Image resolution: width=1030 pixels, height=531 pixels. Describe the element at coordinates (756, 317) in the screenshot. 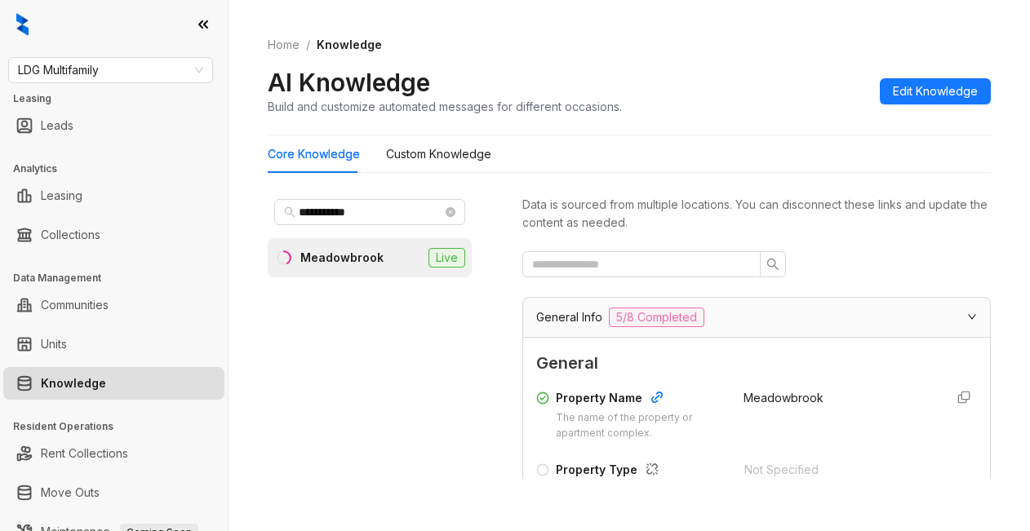

I see `div: General Info5/8 Completed` at that location.